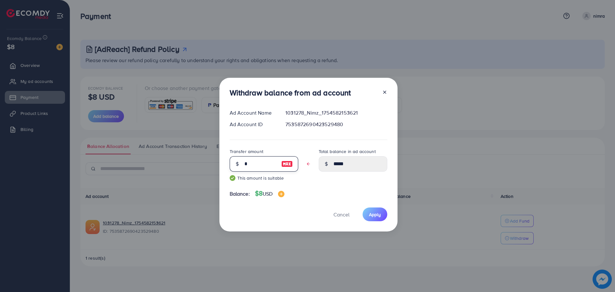 The image size is (615, 292). What do you see at coordinates (264, 178) in the screenshot?
I see `small: This amount is suitable` at bounding box center [264, 178].